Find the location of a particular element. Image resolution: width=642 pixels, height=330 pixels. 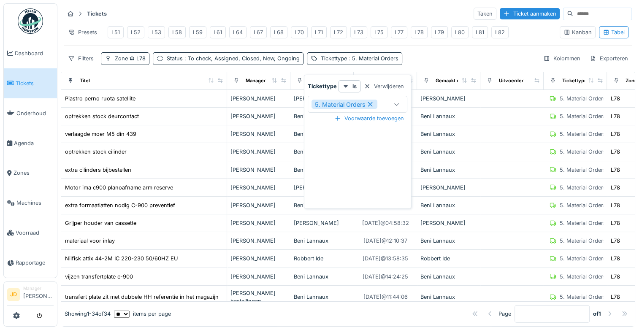

div: items per page is located at coordinates (142, 314).